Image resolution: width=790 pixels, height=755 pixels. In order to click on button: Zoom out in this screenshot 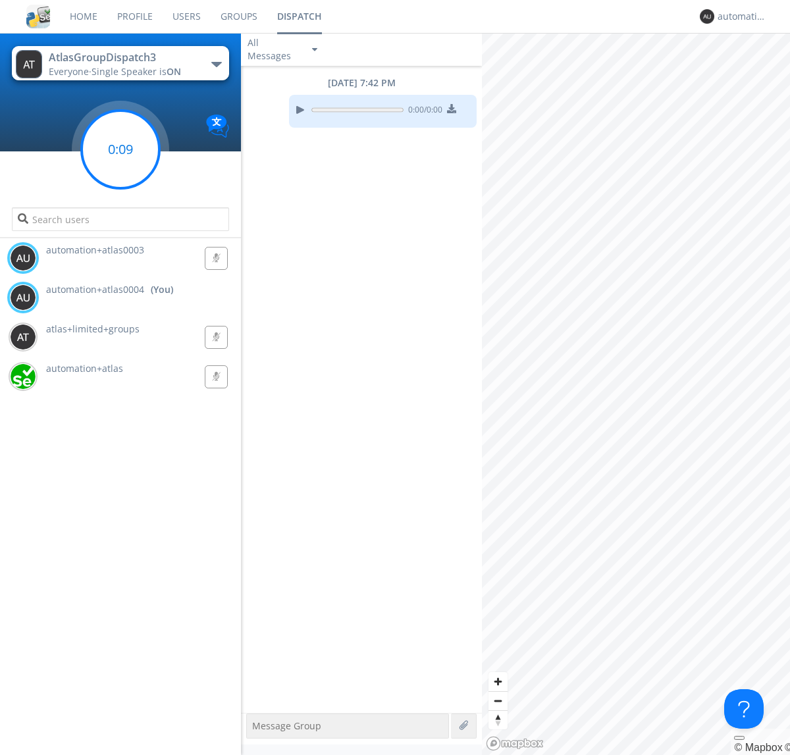, I will do `click(497, 700)`.